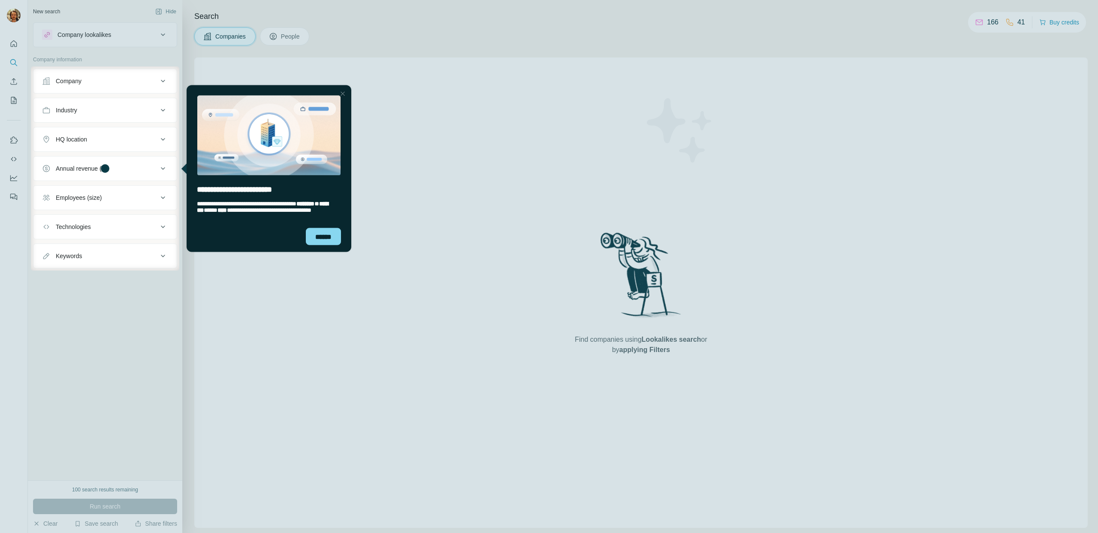  What do you see at coordinates (105, 110) in the screenshot?
I see `button: Industry` at bounding box center [105, 110].